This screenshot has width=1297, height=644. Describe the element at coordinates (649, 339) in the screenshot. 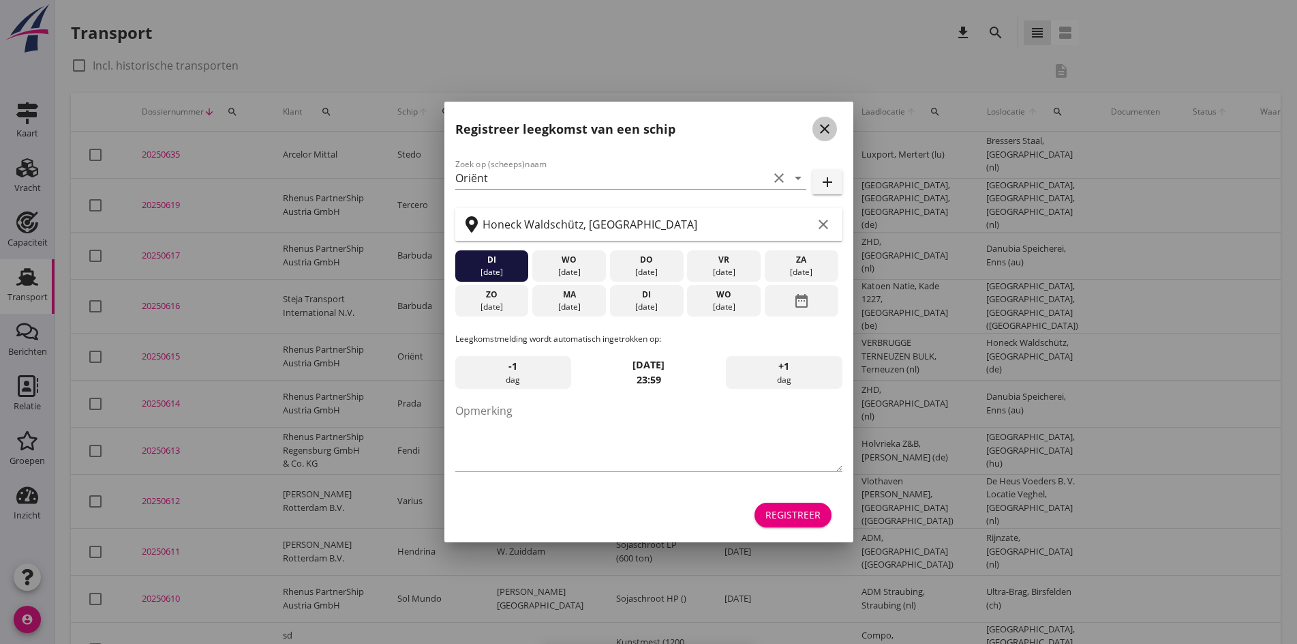

I see `p: Leegkomstmelding wordt automatisch ingetrokken op:` at that location.